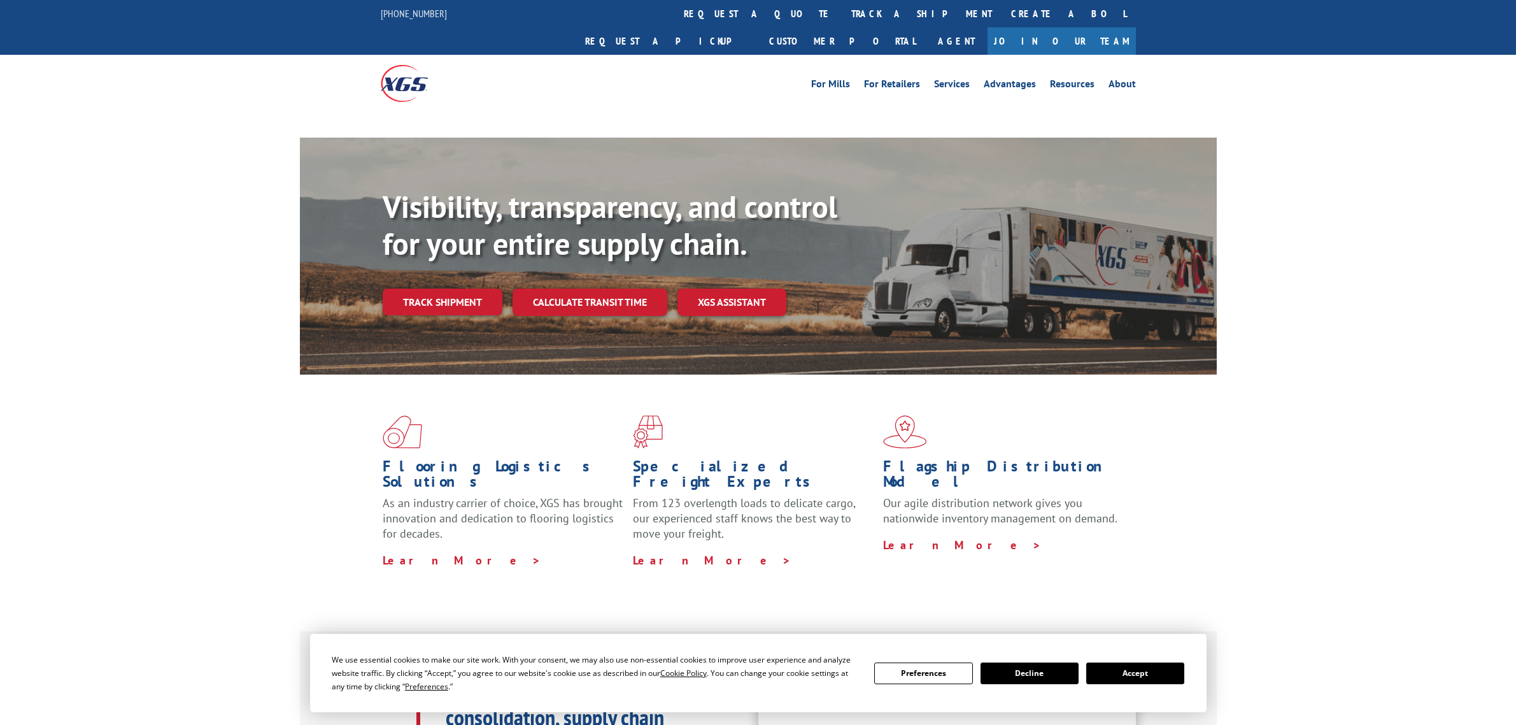 Image resolution: width=1516 pixels, height=725 pixels. What do you see at coordinates (1010, 86) in the screenshot?
I see `a: Advantages` at bounding box center [1010, 86].